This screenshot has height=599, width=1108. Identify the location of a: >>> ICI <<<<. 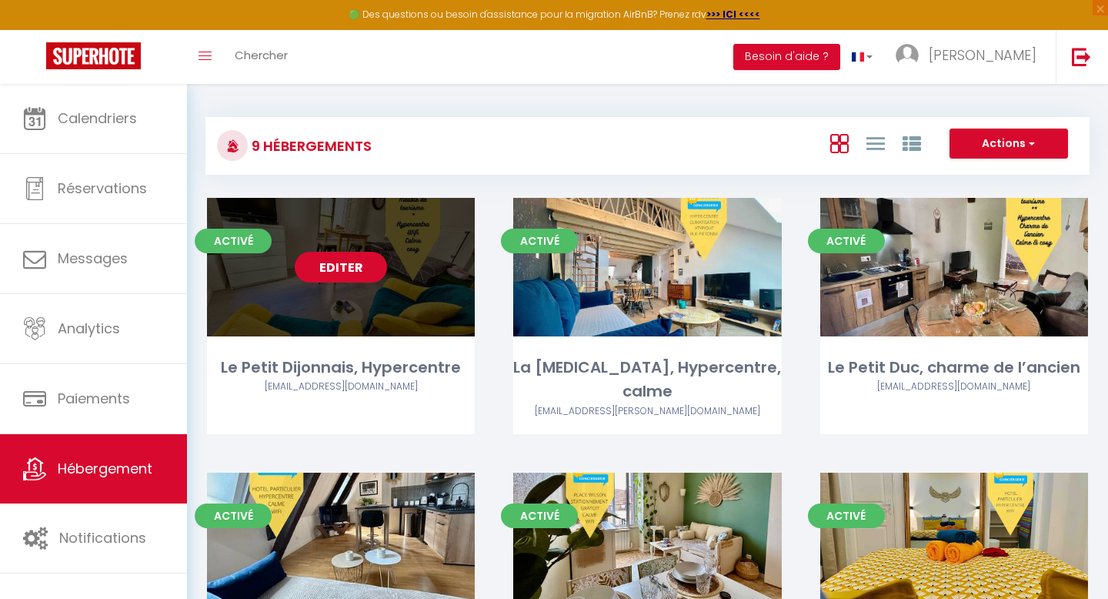
(734, 14).